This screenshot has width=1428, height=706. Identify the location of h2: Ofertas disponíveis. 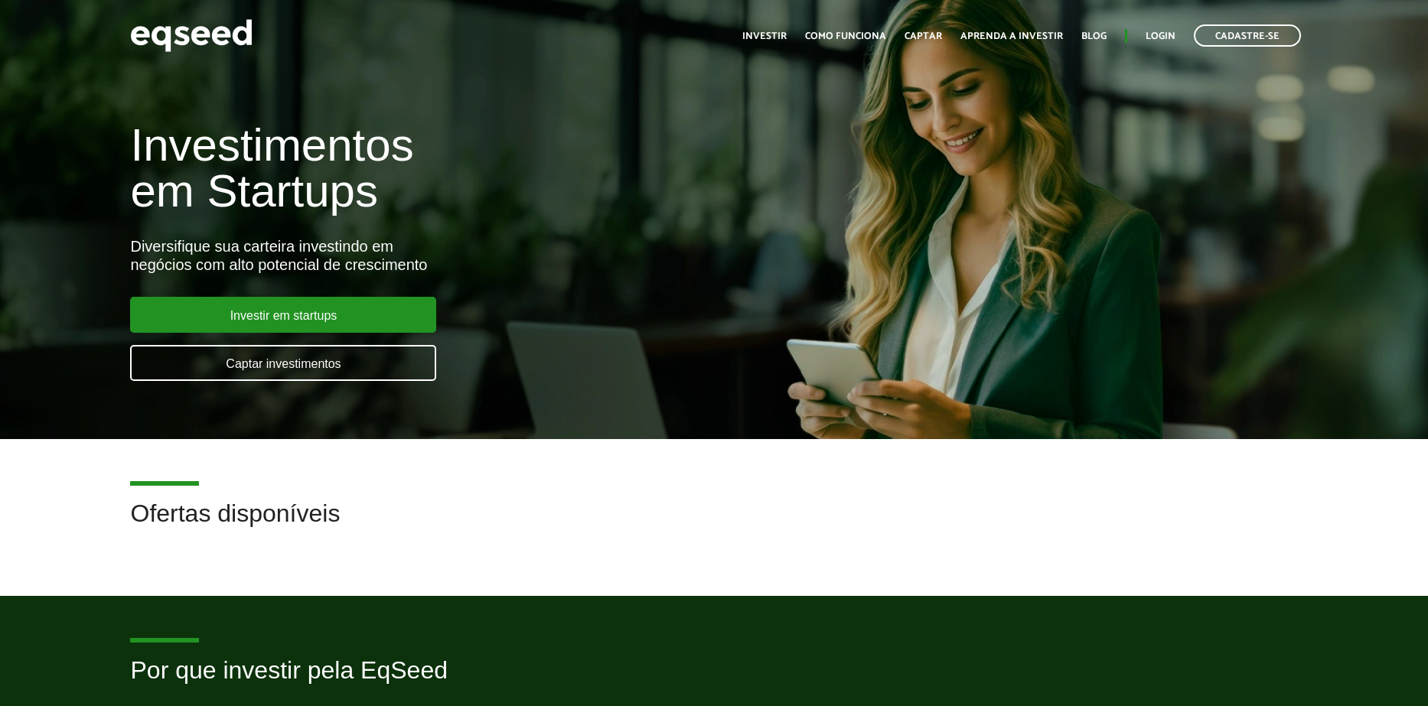
(713, 525).